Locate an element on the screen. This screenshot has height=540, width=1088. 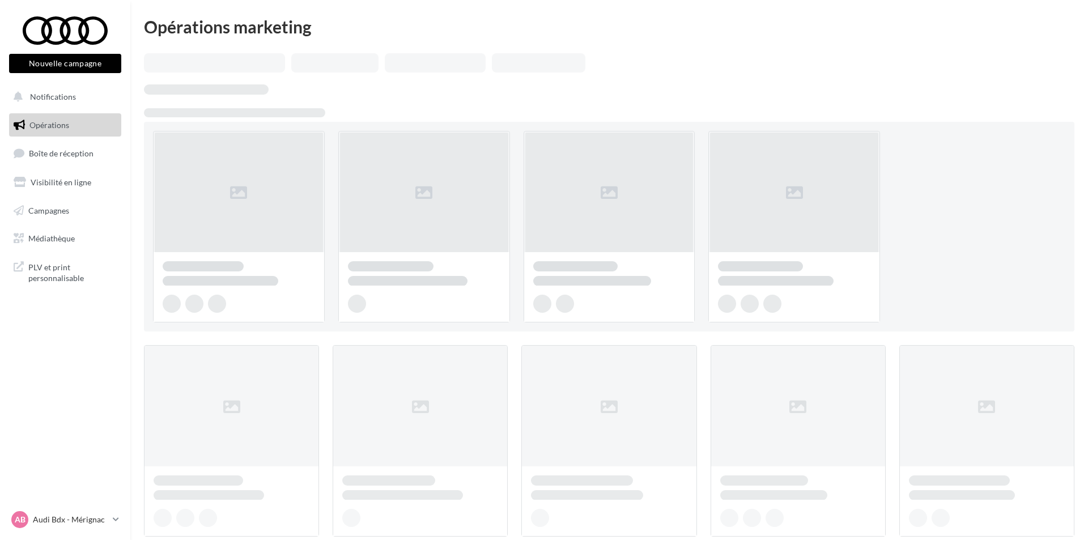
a: PLV et print personnalisable is located at coordinates (65, 271).